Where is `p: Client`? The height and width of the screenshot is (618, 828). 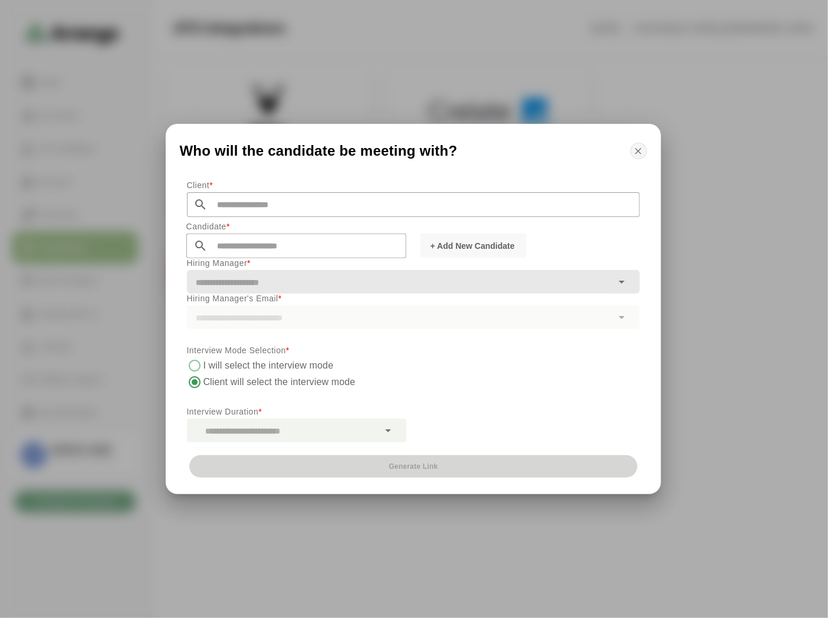 p: Client is located at coordinates (413, 185).